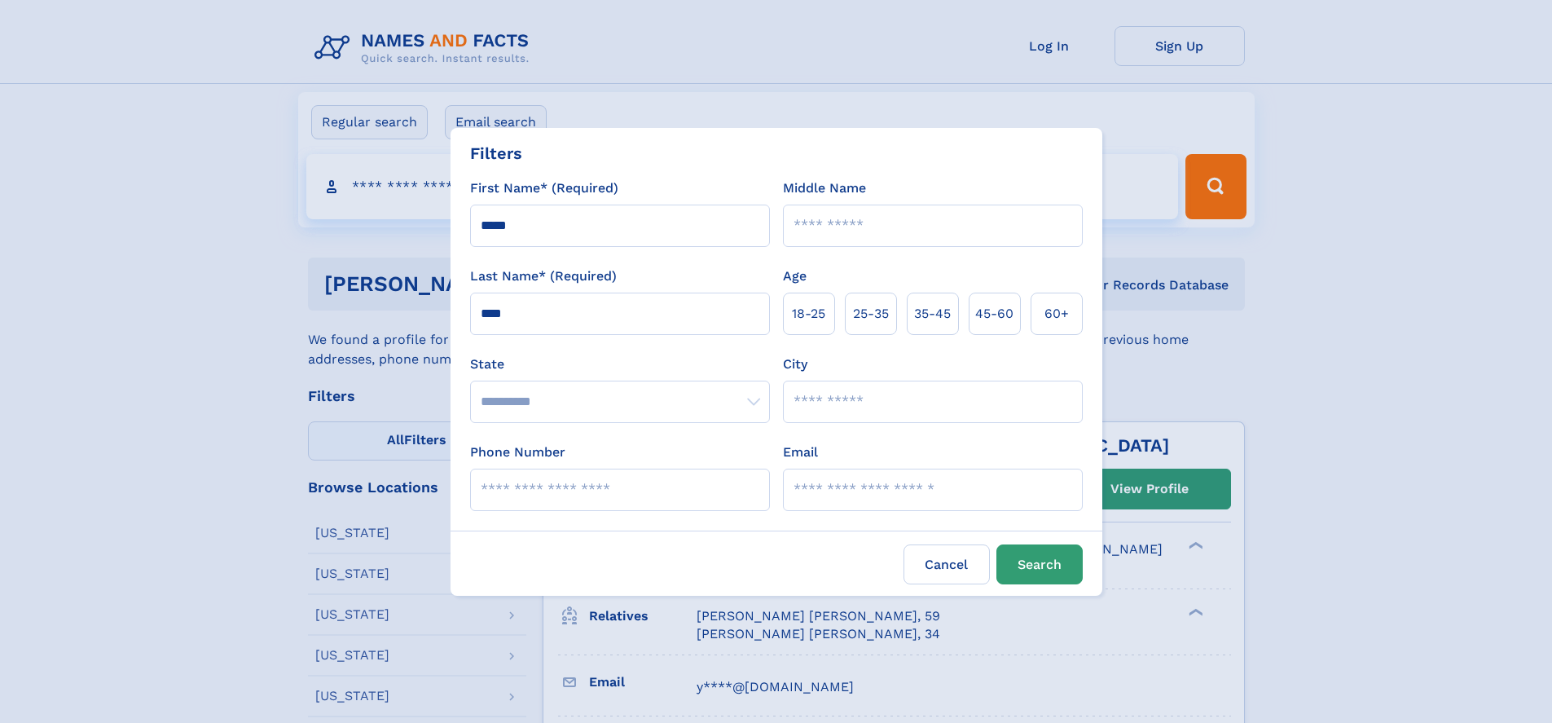 The width and height of the screenshot is (1552, 723). I want to click on button: Search, so click(1039, 564).